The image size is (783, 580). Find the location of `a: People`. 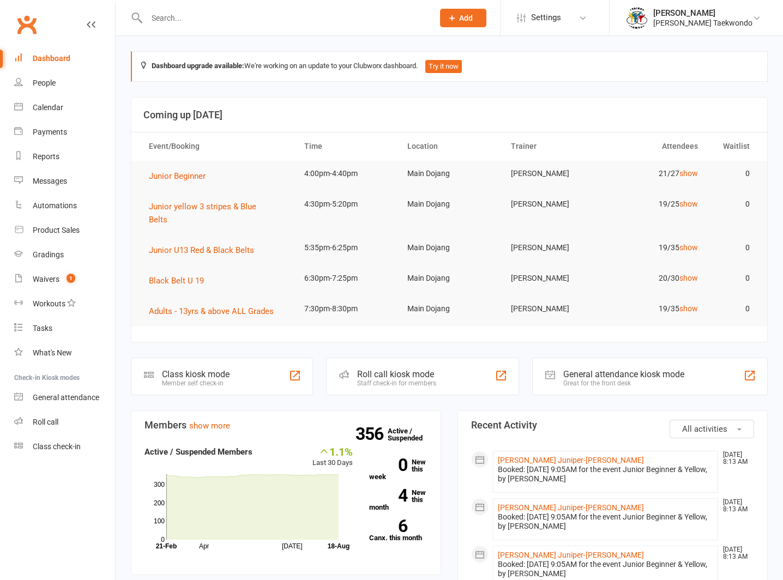

a: People is located at coordinates (64, 83).